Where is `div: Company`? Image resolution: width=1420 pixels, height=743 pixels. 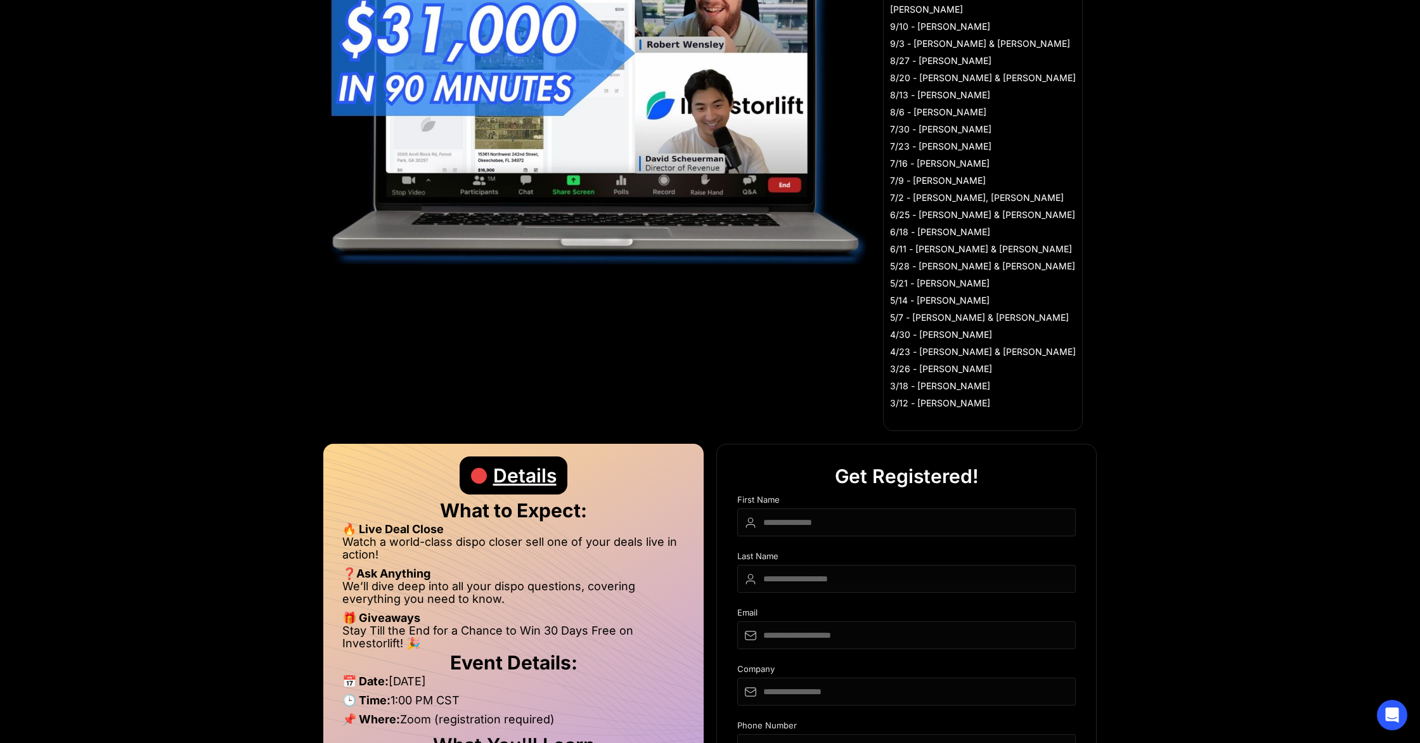 div: Company is located at coordinates (907, 671).